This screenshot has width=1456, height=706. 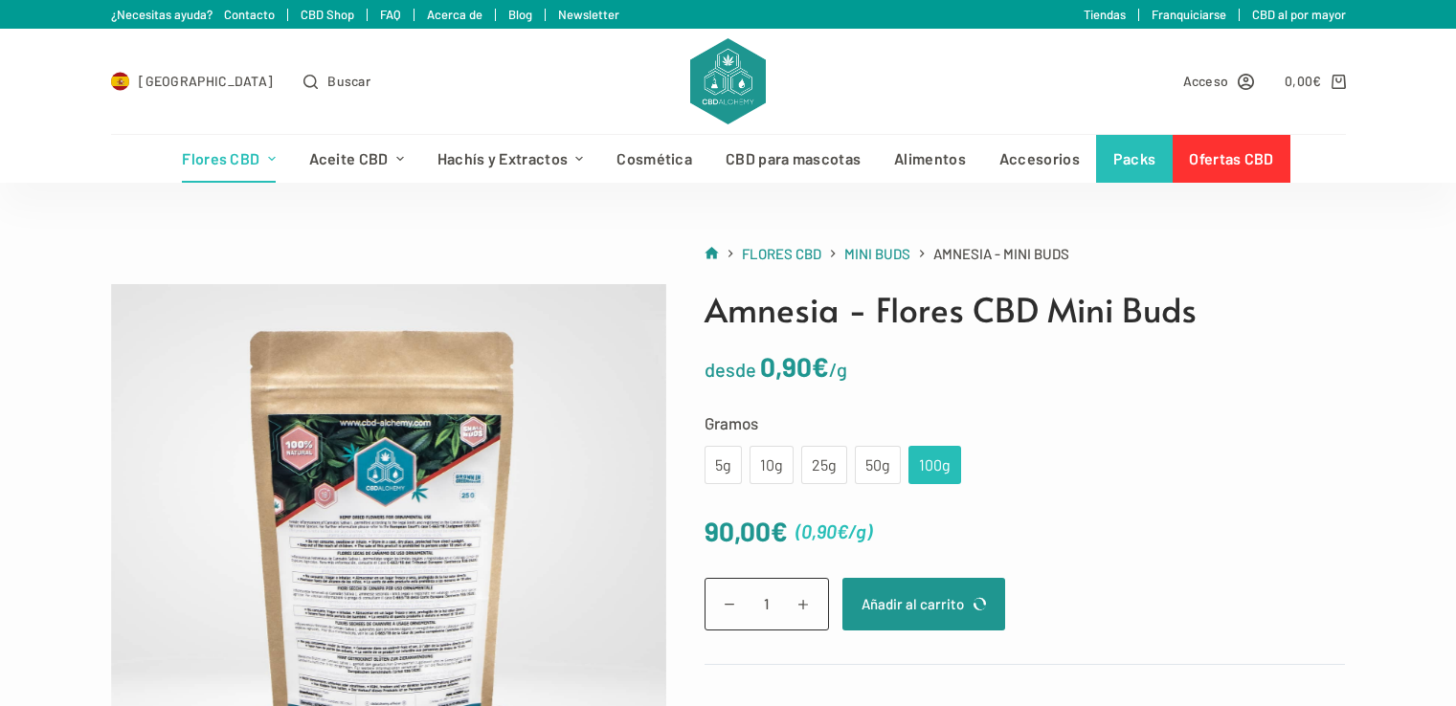 What do you see at coordinates (746, 531) in the screenshot?
I see `bdi: 90,00` at bounding box center [746, 531].